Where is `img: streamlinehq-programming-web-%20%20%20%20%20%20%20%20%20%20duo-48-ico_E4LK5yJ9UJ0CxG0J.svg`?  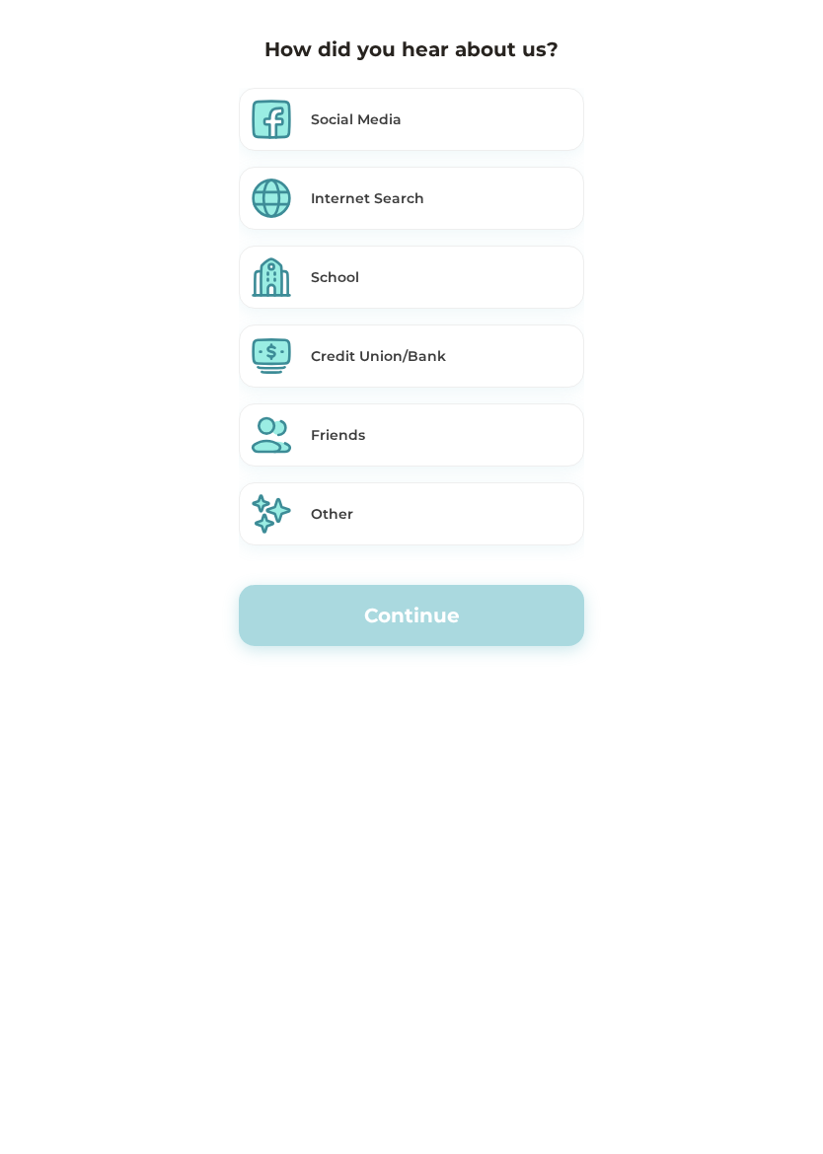
img: streamlinehq-programming-web-%20%20%20%20%20%20%20%20%20%20duo-48-ico_E4LK5yJ9UJ0CxG0J.svg is located at coordinates (271, 198).